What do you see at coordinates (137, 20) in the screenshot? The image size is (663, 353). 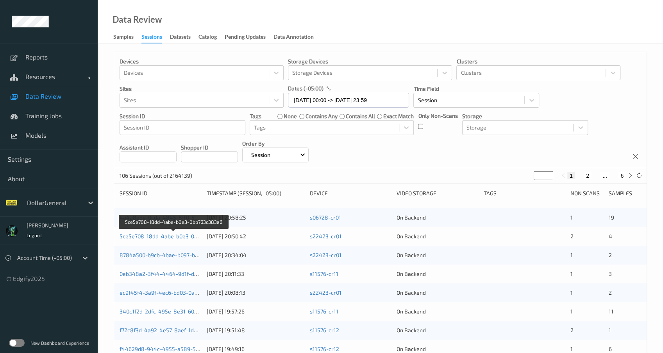 I see `div: Data Review` at bounding box center [137, 20].